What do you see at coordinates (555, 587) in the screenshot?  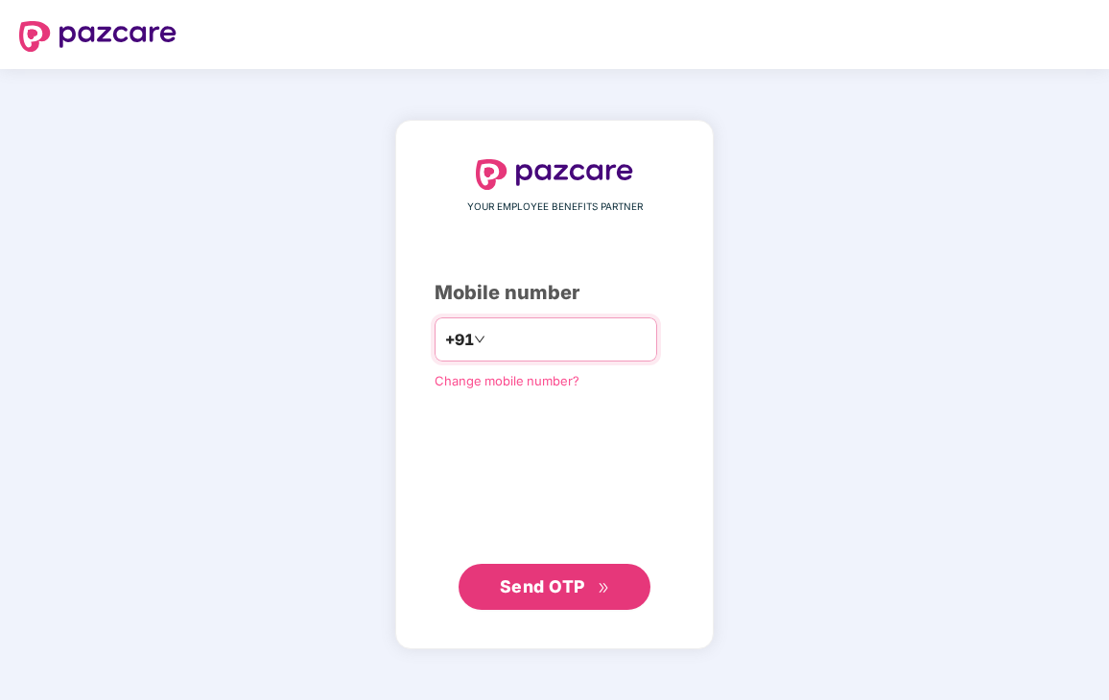 I see `button: Send OTPdouble-right` at bounding box center [555, 587].